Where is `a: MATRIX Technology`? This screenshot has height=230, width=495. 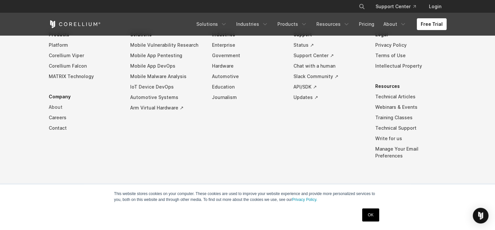 a: MATRIX Technology is located at coordinates (84, 76).